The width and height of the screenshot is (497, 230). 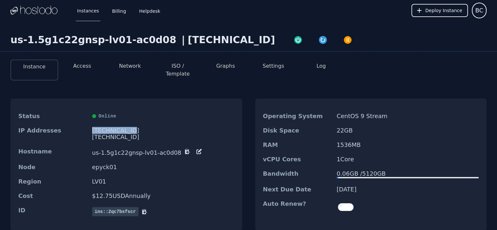 What do you see at coordinates (348, 39) in the screenshot?
I see `button: Power Off` at bounding box center [348, 39].